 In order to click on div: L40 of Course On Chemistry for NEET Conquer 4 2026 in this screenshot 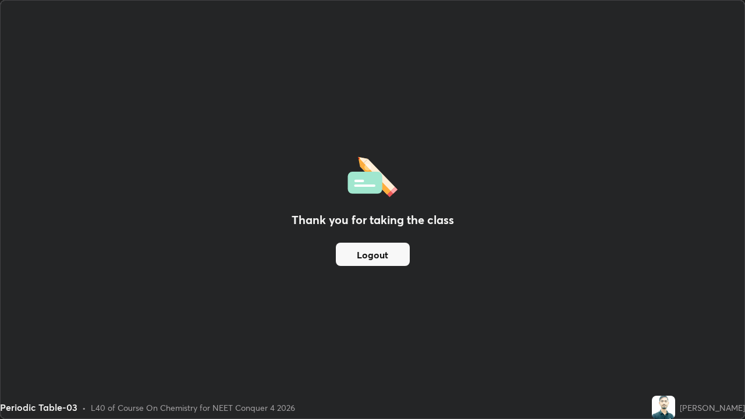, I will do `click(193, 407)`.